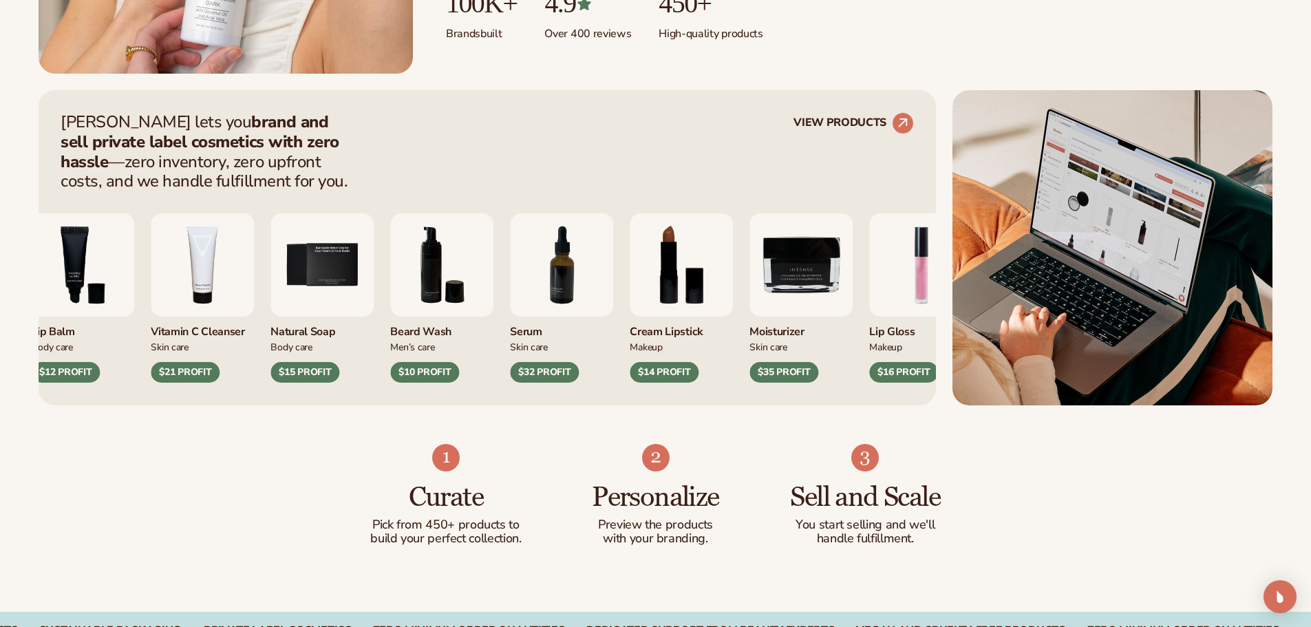  What do you see at coordinates (322, 328) in the screenshot?
I see `div: Natural Soap` at bounding box center [322, 328].